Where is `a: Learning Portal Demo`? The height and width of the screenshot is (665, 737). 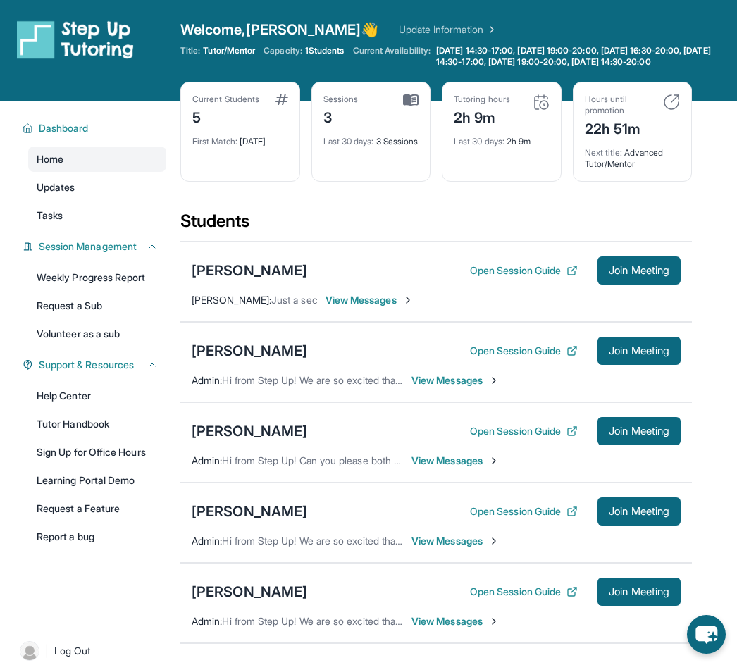
a: Learning Portal Demo is located at coordinates (97, 480).